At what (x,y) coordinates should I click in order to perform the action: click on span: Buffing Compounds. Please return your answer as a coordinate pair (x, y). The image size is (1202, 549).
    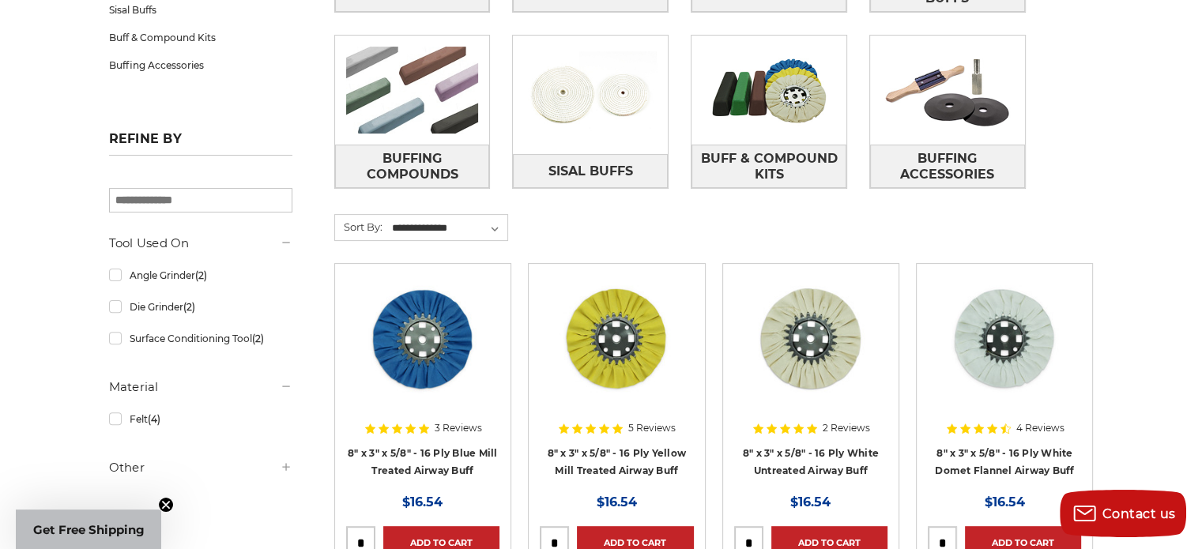
    Looking at the image, I should click on (412, 167).